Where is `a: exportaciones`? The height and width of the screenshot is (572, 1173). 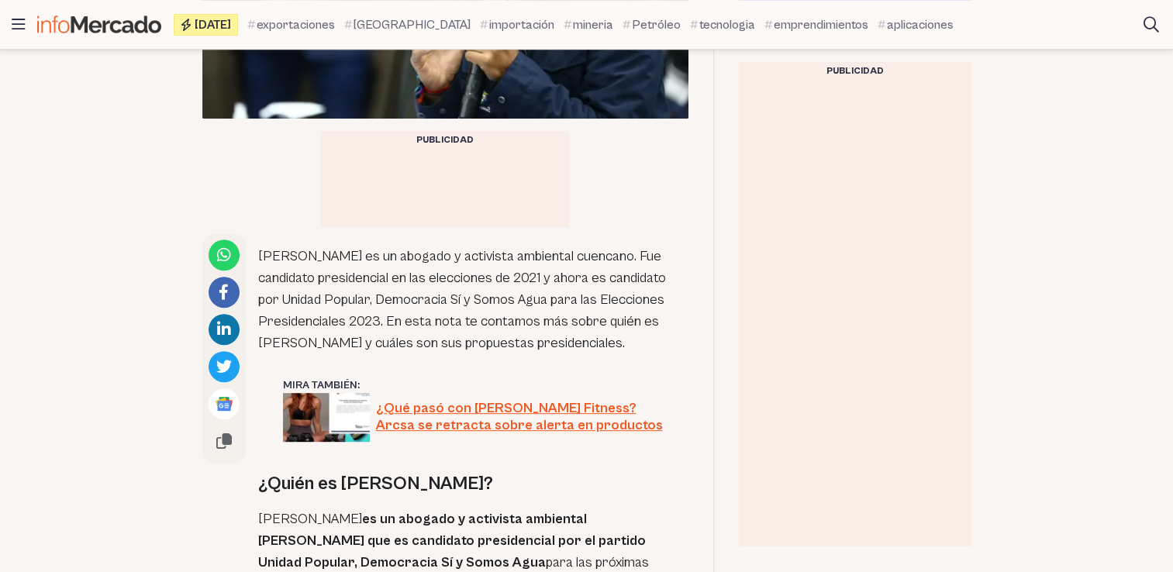 a: exportaciones is located at coordinates (291, 25).